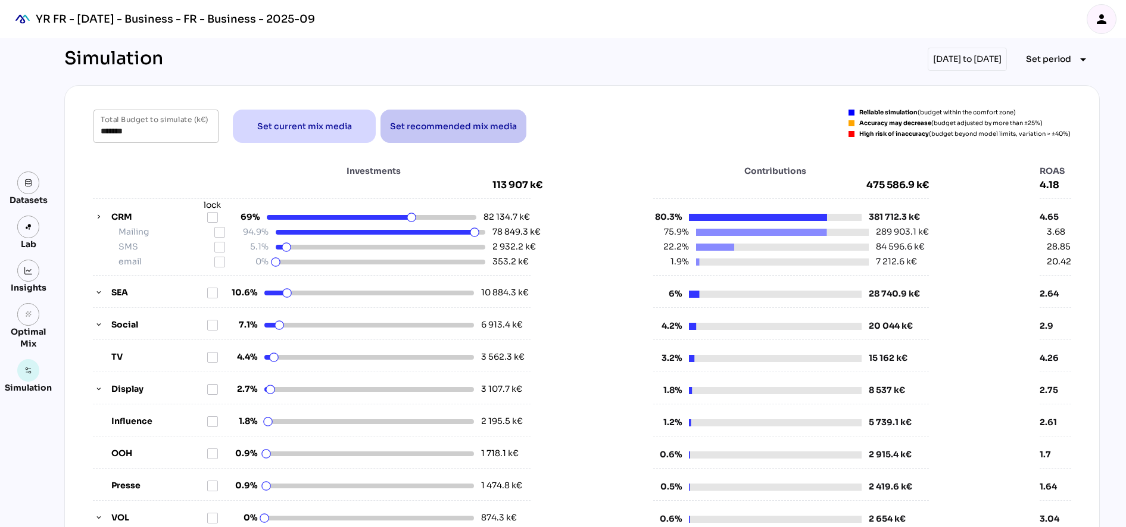 This screenshot has height=527, width=1126. What do you see at coordinates (896, 261) in the screenshot?
I see `div: 7 212.6 k€` at bounding box center [896, 261].